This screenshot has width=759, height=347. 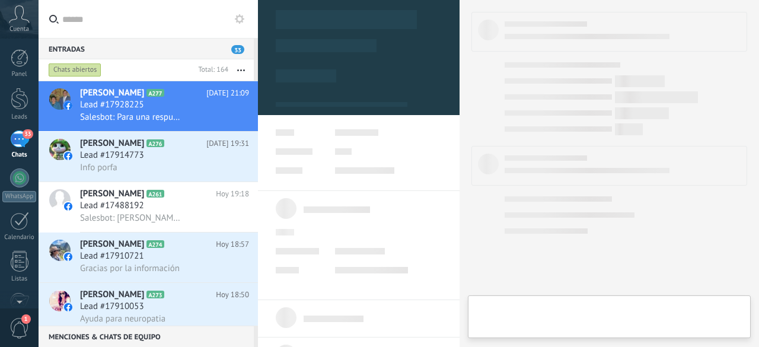 What do you see at coordinates (19, 29) in the screenshot?
I see `span: Cuenta` at bounding box center [19, 29].